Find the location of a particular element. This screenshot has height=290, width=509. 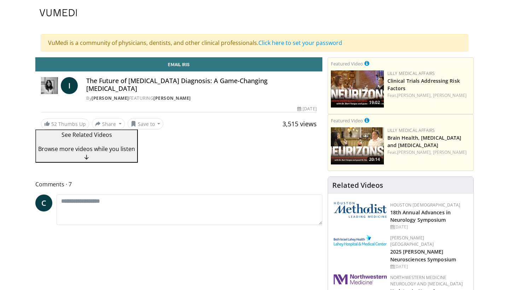

span: 19:02 is located at coordinates (375, 103).